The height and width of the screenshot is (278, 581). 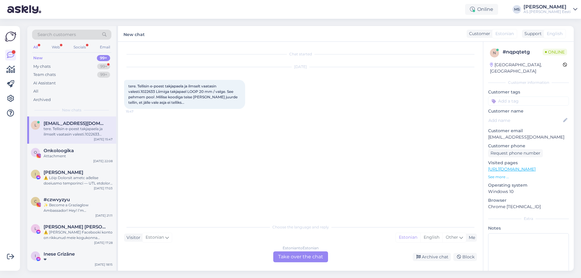 I want to click on div: Archive chat, so click(x=432, y=257).